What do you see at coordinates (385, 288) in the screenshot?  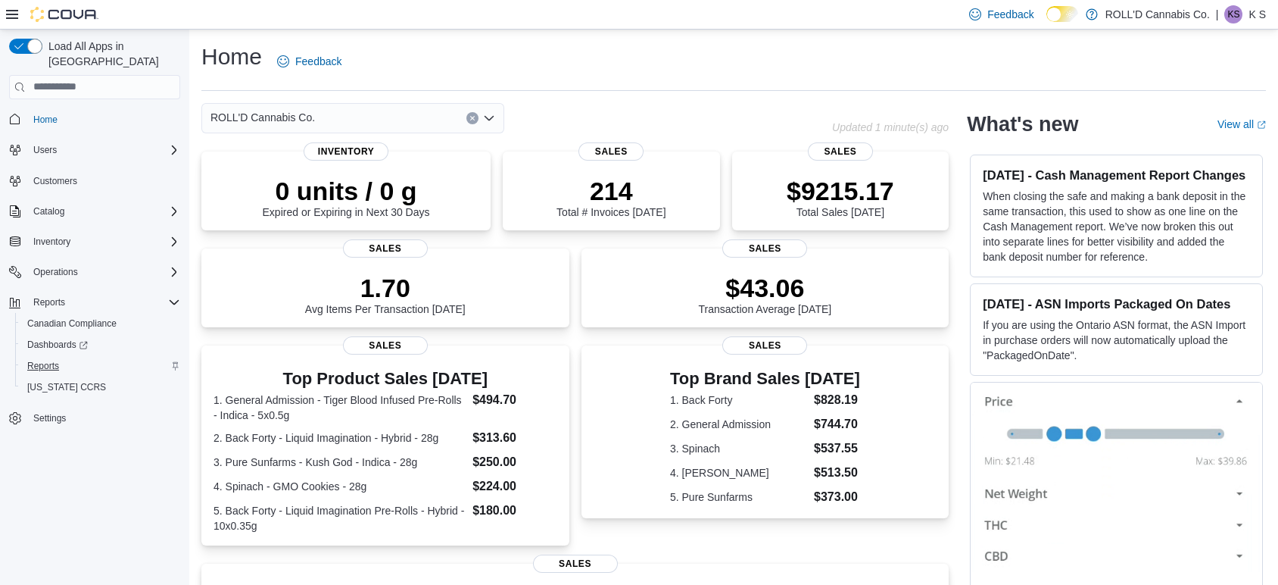 I see `p: 1.70` at bounding box center [385, 288].